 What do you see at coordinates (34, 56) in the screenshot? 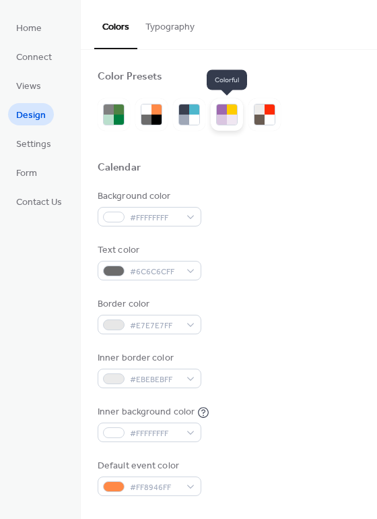
I see `a: Connect` at bounding box center [34, 56].